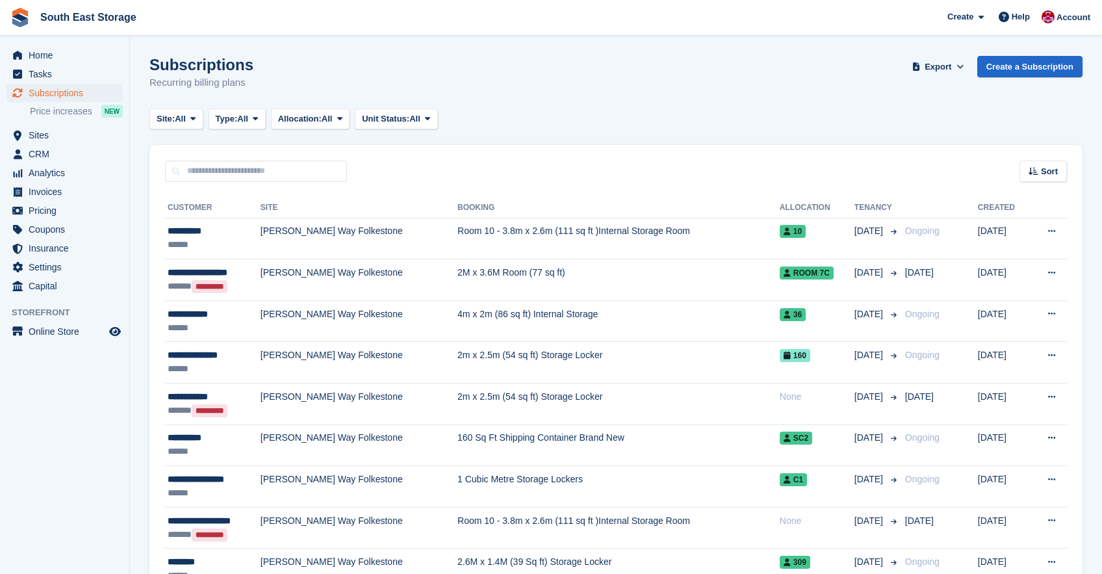 The image size is (1102, 574). What do you see at coordinates (68, 286) in the screenshot?
I see `span: Capital` at bounding box center [68, 286].